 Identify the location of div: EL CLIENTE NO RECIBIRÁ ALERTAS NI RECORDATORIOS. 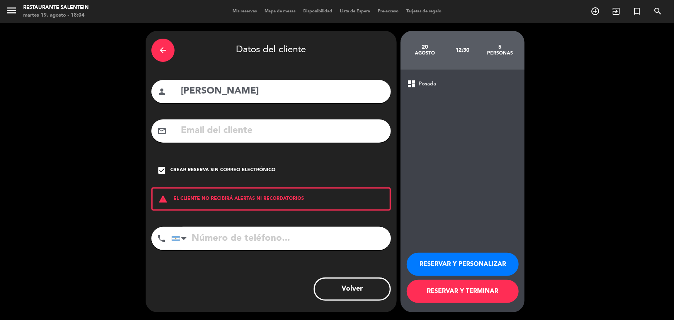
(271, 199).